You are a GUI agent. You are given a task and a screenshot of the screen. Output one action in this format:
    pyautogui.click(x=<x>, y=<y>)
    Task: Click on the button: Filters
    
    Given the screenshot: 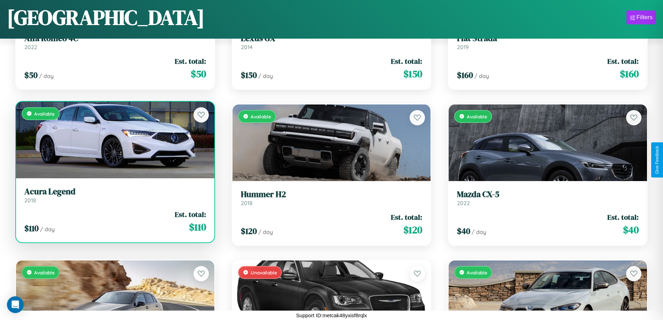 What is the action you would take?
    pyautogui.click(x=641, y=17)
    